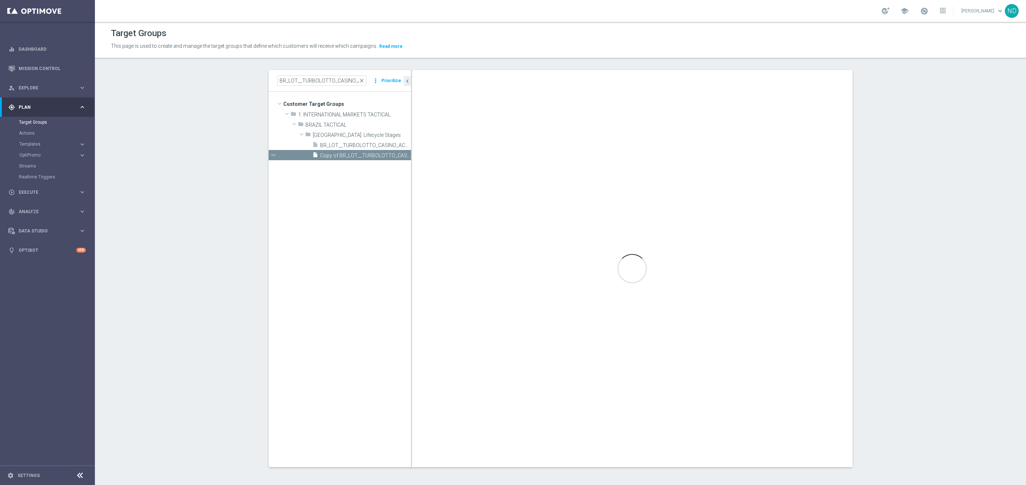 Image resolution: width=1026 pixels, height=485 pixels. Describe the element at coordinates (47, 192) in the screenshot. I see `div: play_circle_outline Execute keyboard_arrow_right` at that location.